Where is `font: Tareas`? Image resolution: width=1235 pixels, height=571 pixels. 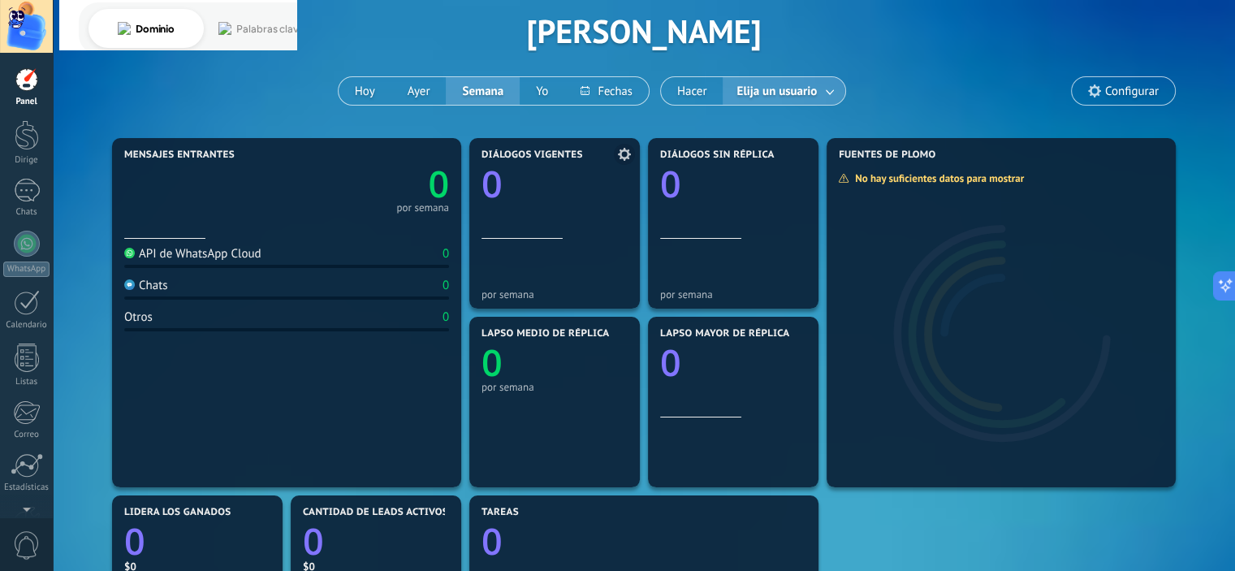 font: Tareas is located at coordinates (500, 512).